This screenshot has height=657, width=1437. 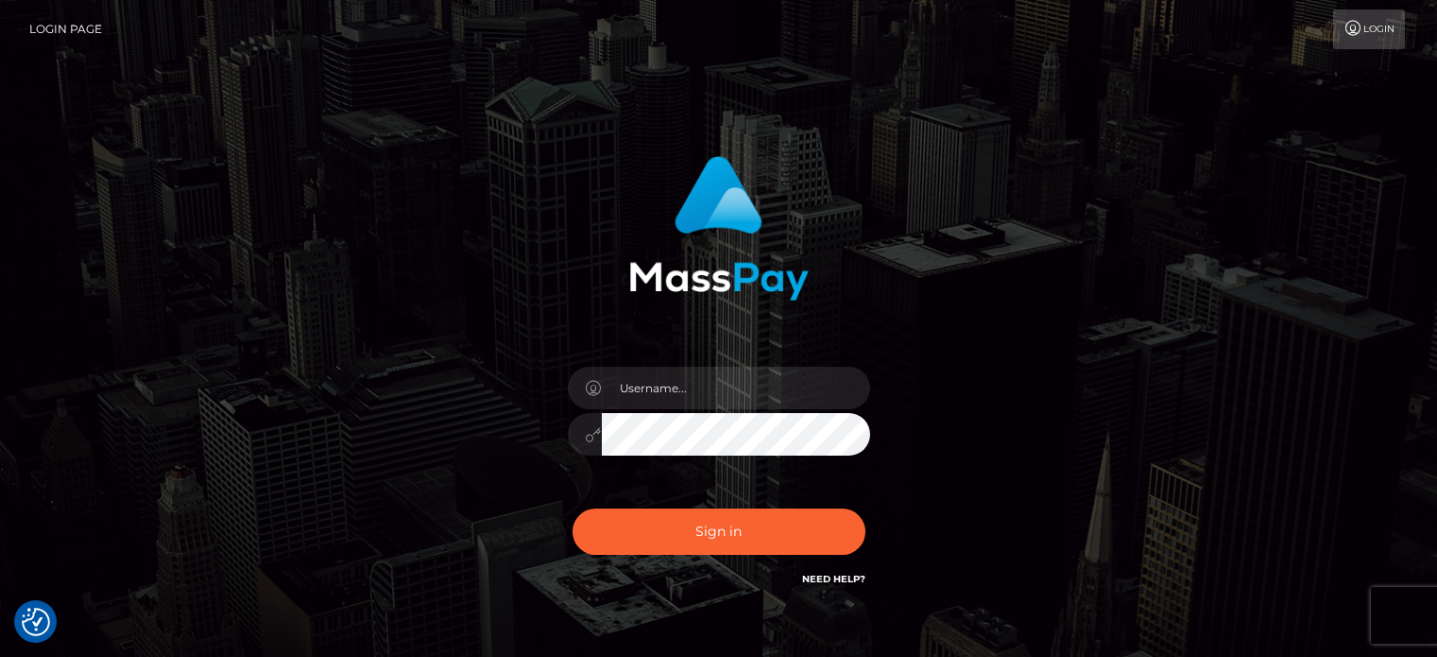 What do you see at coordinates (65, 29) in the screenshot?
I see `a: Login Page` at bounding box center [65, 29].